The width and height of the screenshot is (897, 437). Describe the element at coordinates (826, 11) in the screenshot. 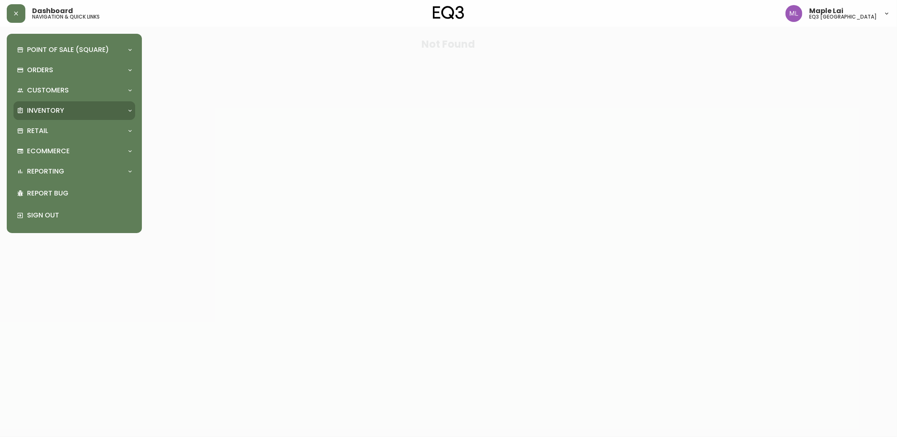

I see `span: Maple Lai` at that location.